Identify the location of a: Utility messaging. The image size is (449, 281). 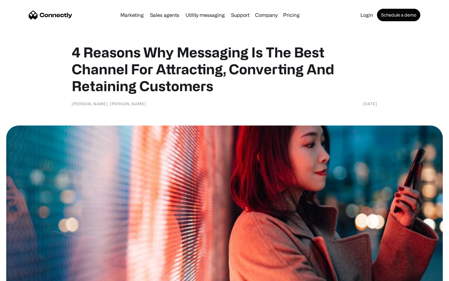
(205, 15).